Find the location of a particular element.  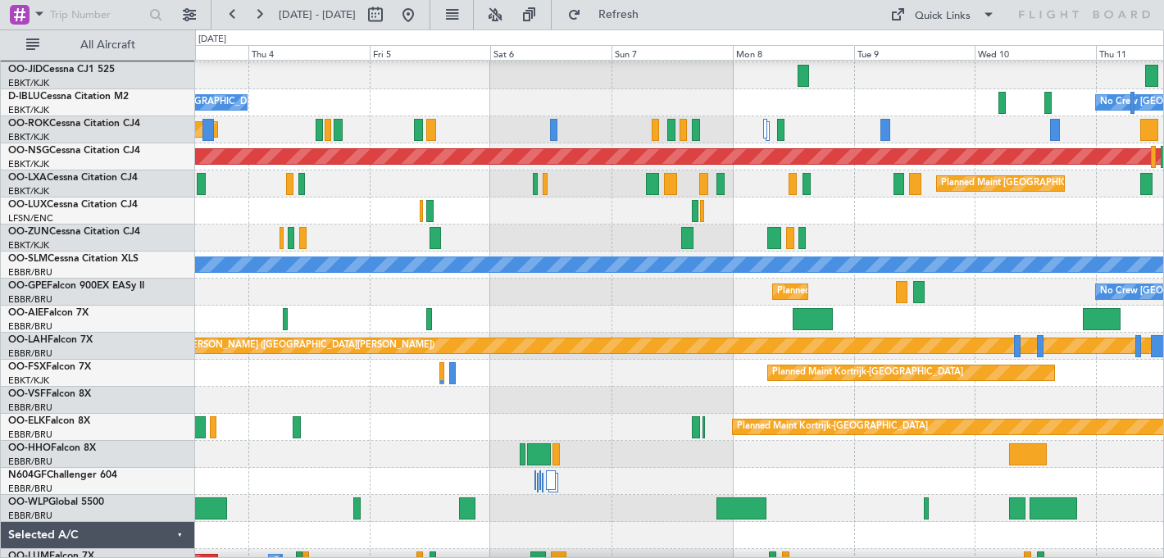

span: OO-LXA is located at coordinates (27, 178).